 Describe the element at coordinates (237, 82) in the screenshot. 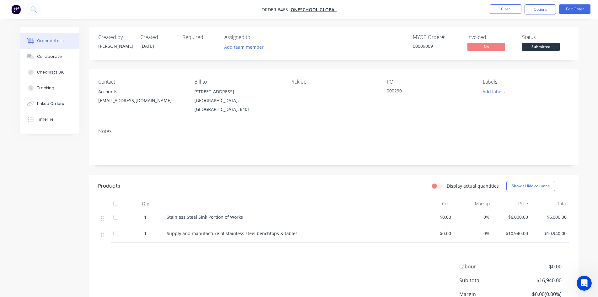

I see `div: Bill to` at that location.